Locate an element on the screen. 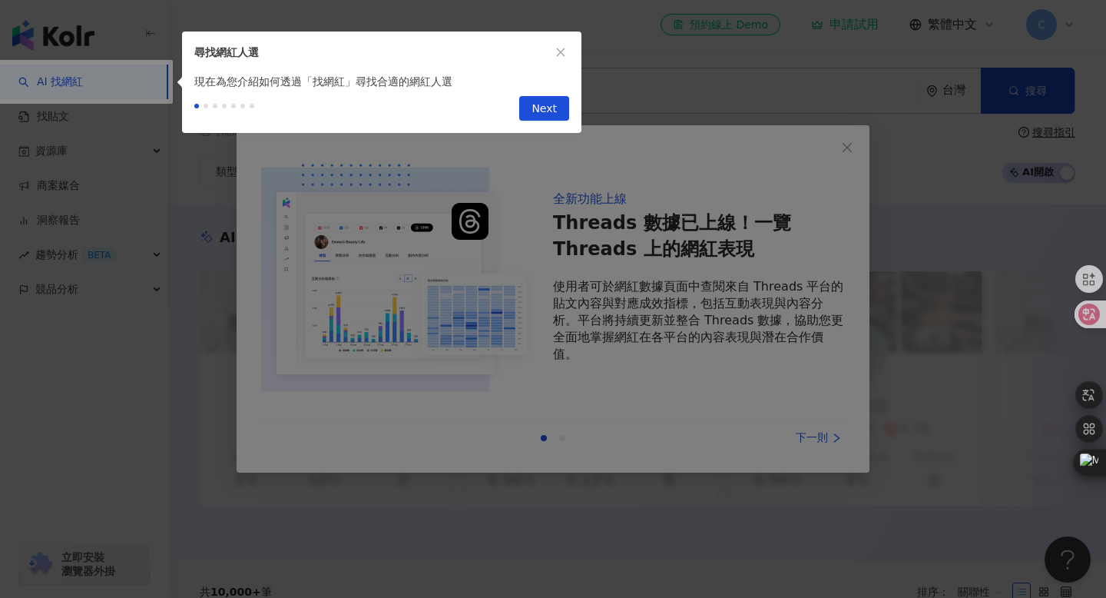  span: close is located at coordinates (561, 52).